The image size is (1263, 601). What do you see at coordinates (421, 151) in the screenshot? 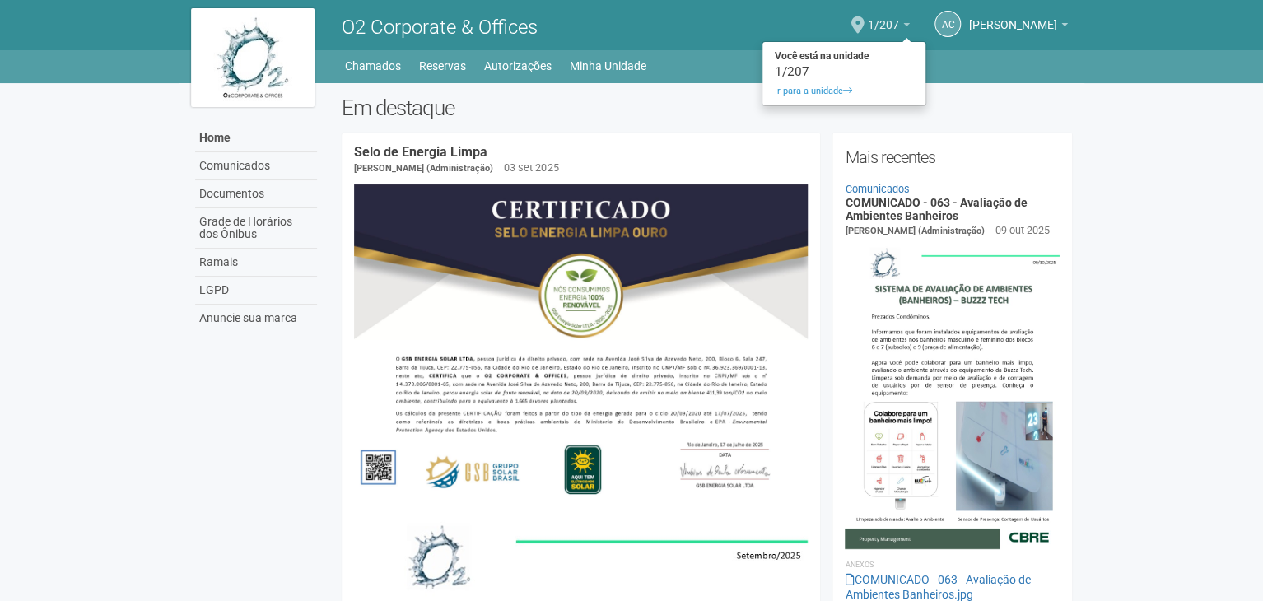
I see `a: Selo de Energia Limpa` at bounding box center [421, 151].